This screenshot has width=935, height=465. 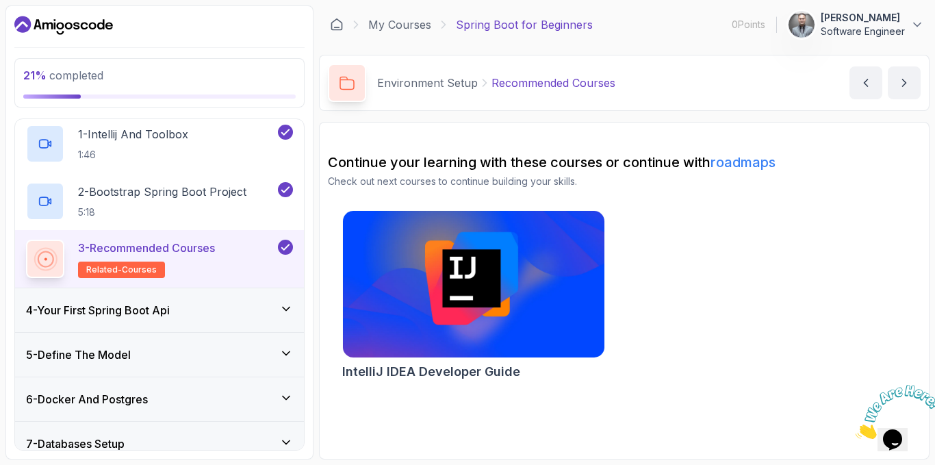 I want to click on a: roadmaps, so click(x=743, y=162).